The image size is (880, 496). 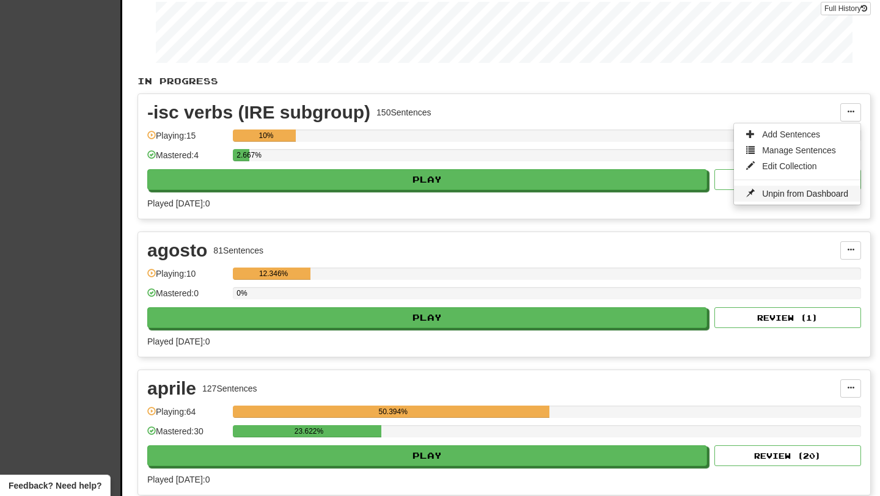 What do you see at coordinates (266, 136) in the screenshot?
I see `div: 10%` at bounding box center [266, 136].